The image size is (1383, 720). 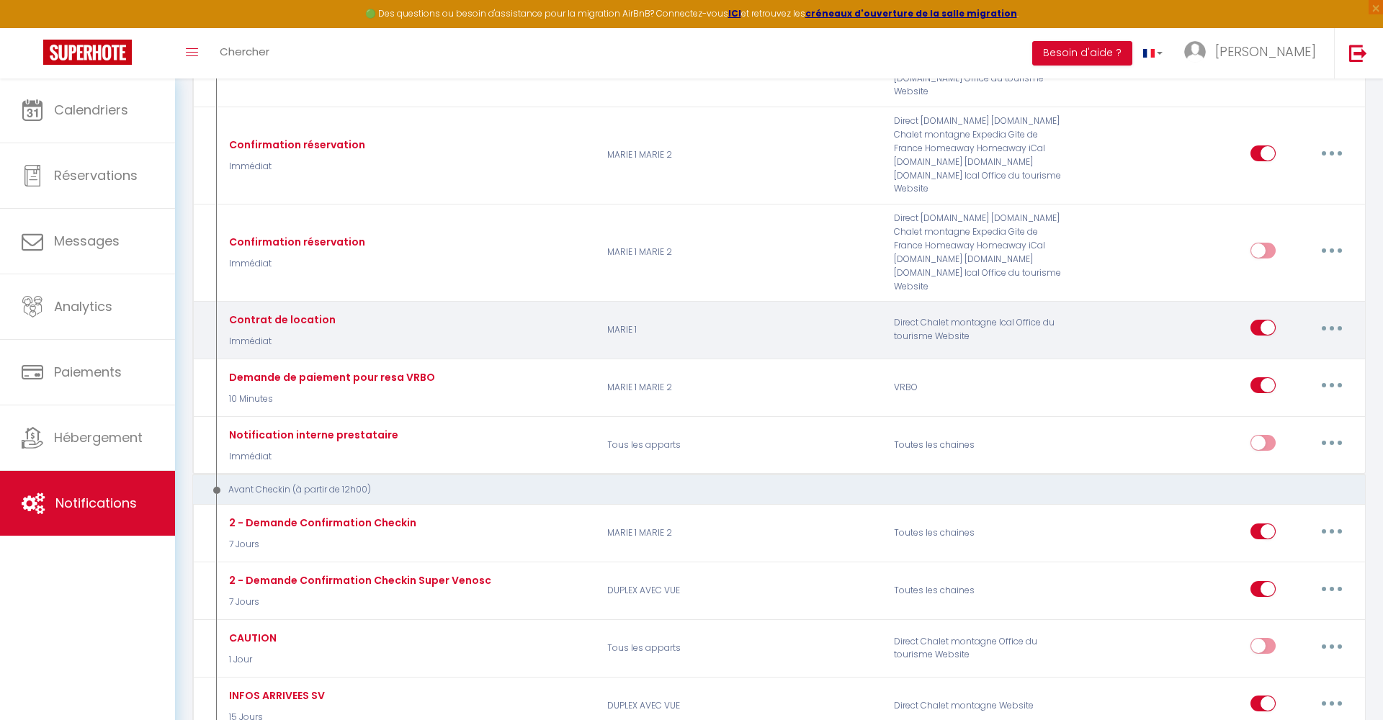 What do you see at coordinates (244, 51) in the screenshot?
I see `span: Chercher` at bounding box center [244, 51].